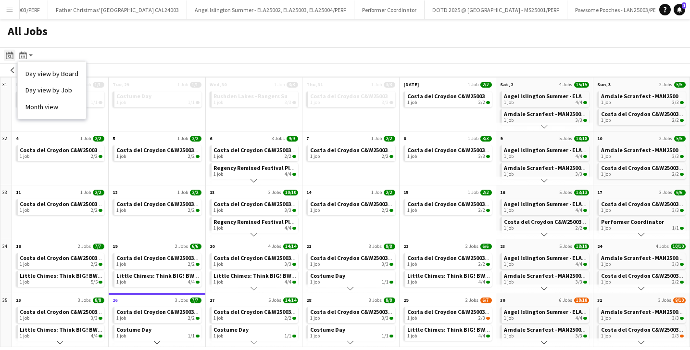  What do you see at coordinates (255, 98) in the screenshot?
I see `a: Rushden Lakes - Rangers Summer Series - RL25002/PERF1 job3/3` at bounding box center [255, 98].